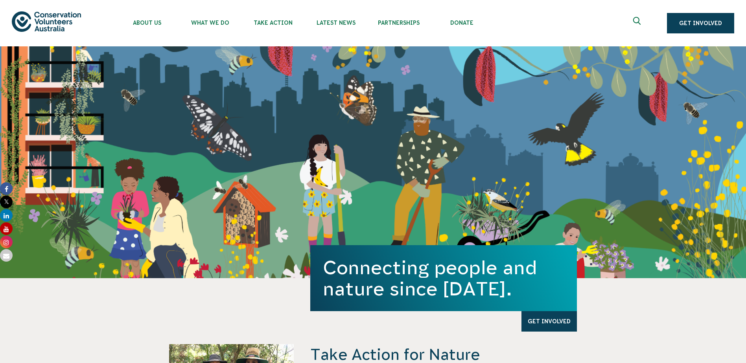 Image resolution: width=746 pixels, height=363 pixels. I want to click on img: logo.svg, so click(46, 21).